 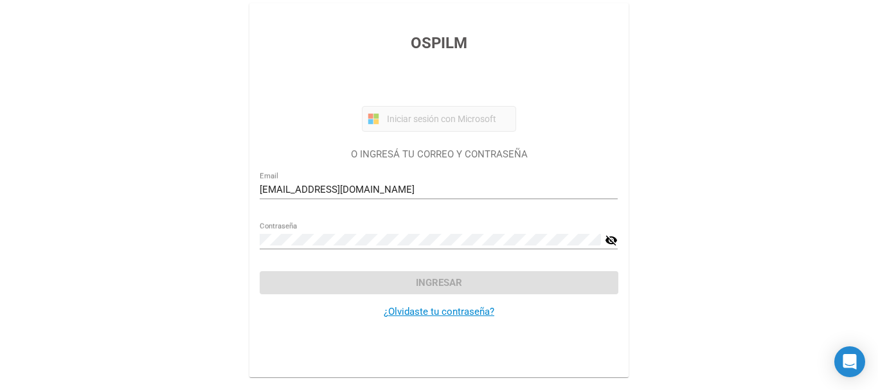 I want to click on span: Ingresar, so click(x=439, y=283).